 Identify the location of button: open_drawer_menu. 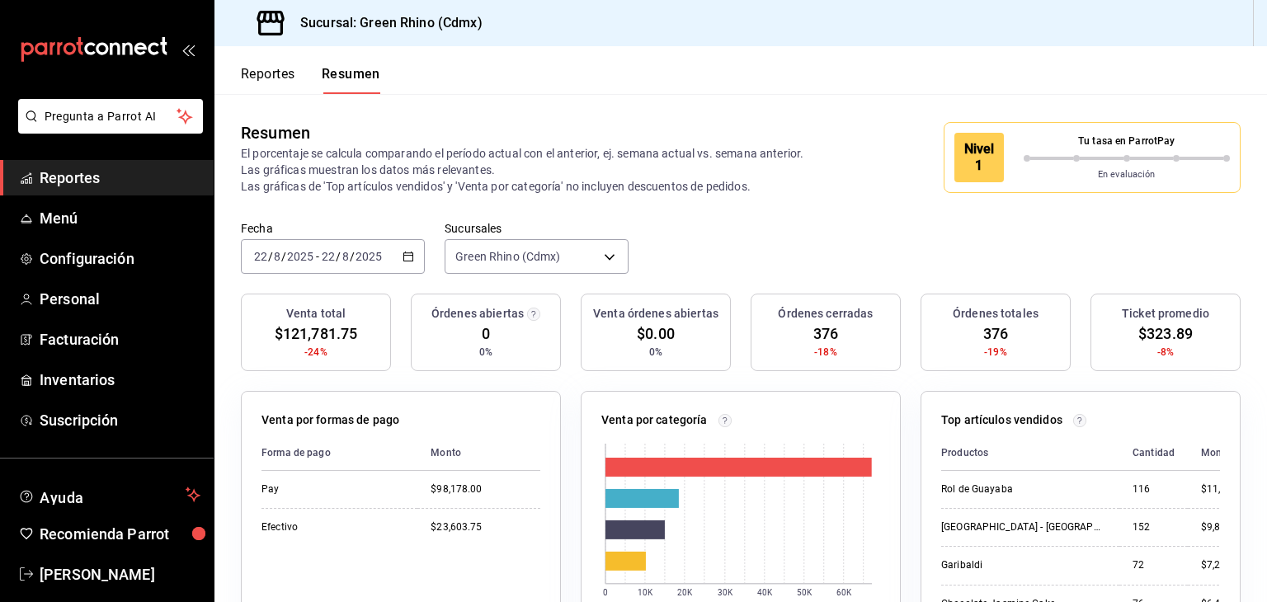
(188, 49).